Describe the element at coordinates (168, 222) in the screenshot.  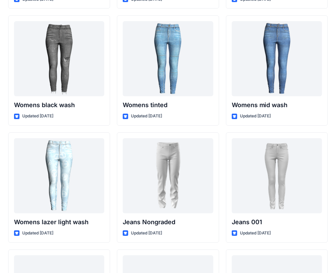
I see `p: Jeans Nongraded` at that location.